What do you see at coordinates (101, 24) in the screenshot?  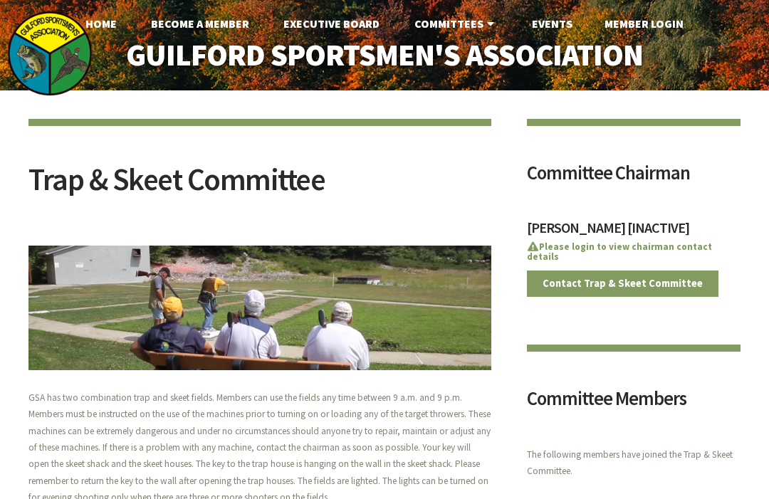 I see `a: Home` at bounding box center [101, 24].